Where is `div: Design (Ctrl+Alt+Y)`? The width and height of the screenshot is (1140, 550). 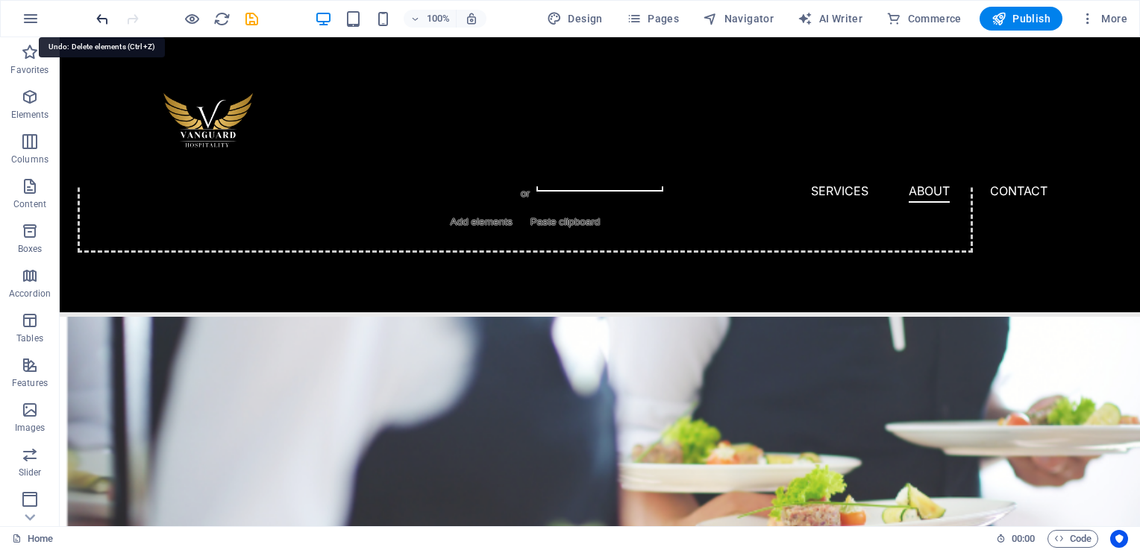 div: Design (Ctrl+Alt+Y) is located at coordinates (574, 19).